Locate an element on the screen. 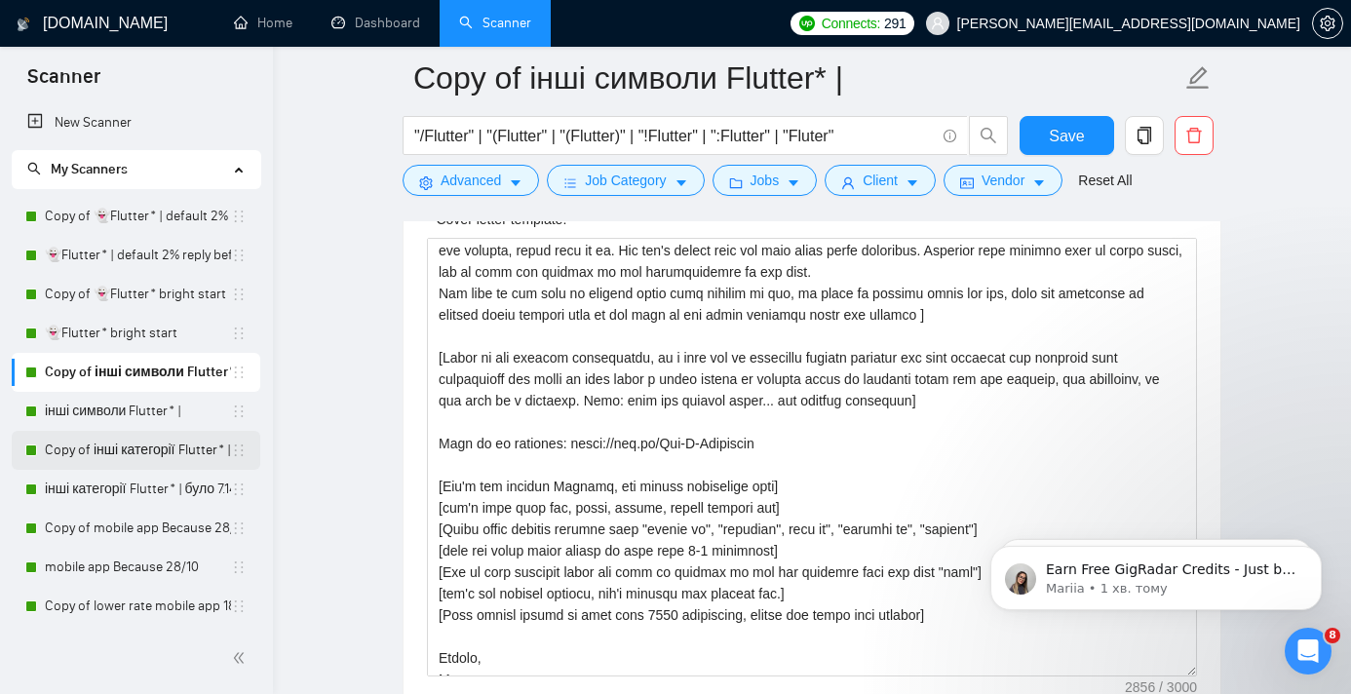 This screenshot has height=694, width=1351. span: info-circle is located at coordinates (949, 135).